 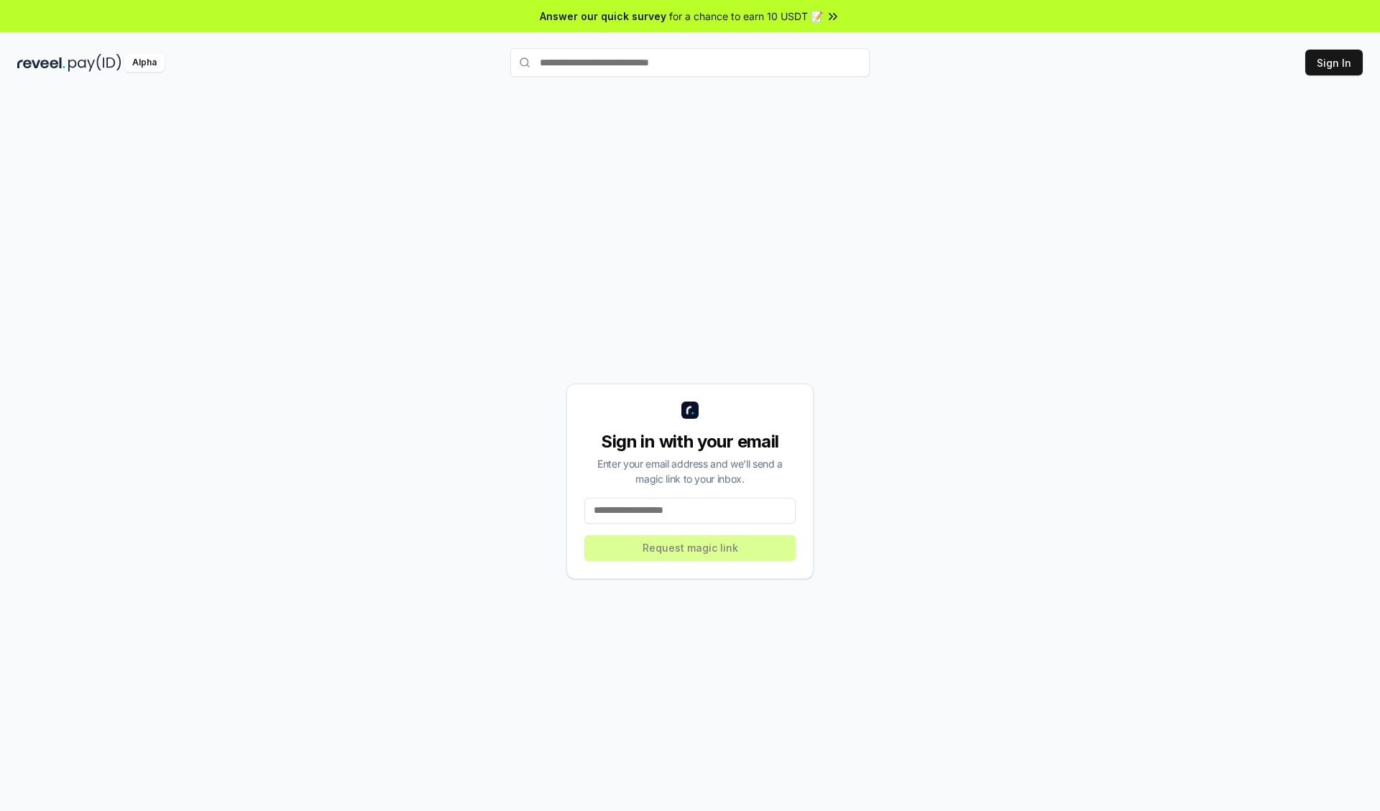 I want to click on div: Enter your email address and we’ll send a magic link to your inbox., so click(x=690, y=472).